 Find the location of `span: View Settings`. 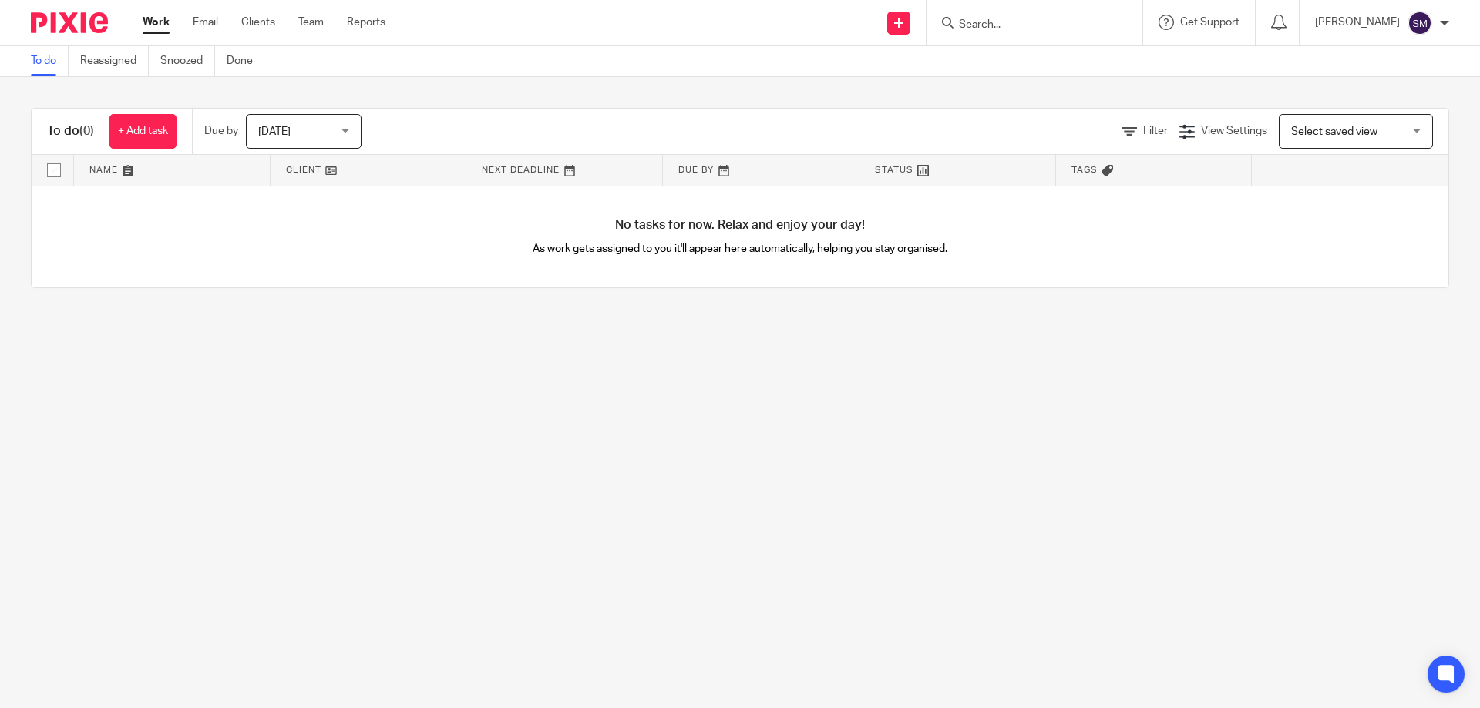

span: View Settings is located at coordinates (1234, 131).